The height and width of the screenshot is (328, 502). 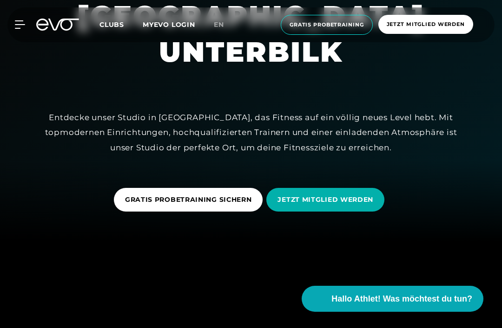 I want to click on a: MYEVO LOGIN, so click(x=169, y=25).